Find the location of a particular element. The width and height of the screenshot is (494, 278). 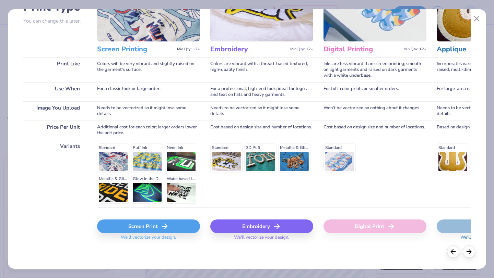

h3: Embroidery is located at coordinates (249, 49).